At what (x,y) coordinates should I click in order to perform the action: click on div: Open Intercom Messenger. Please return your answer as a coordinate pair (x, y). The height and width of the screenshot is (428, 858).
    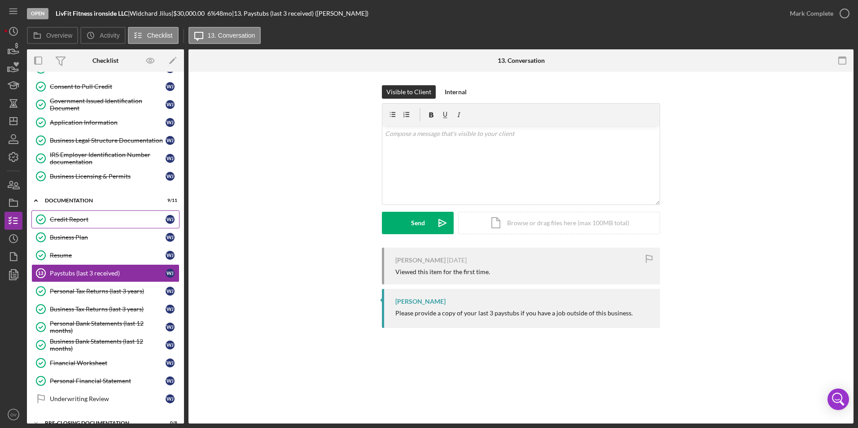
    Looking at the image, I should click on (839, 400).